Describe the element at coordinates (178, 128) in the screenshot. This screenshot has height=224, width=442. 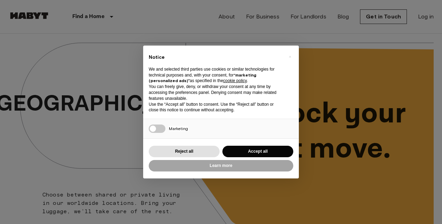
I see `span: Marketing` at that location.